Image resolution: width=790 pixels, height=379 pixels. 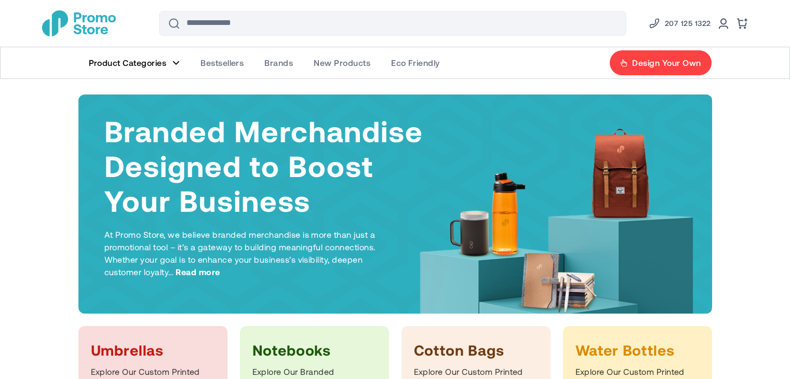 I want to click on span: Design Your Own, so click(x=666, y=63).